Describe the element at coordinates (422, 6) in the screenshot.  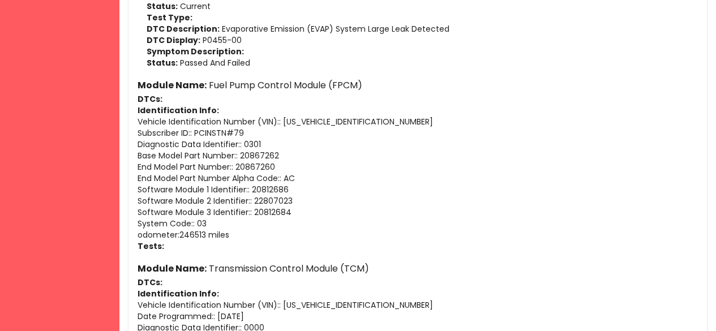
I see `p: Current` at that location.